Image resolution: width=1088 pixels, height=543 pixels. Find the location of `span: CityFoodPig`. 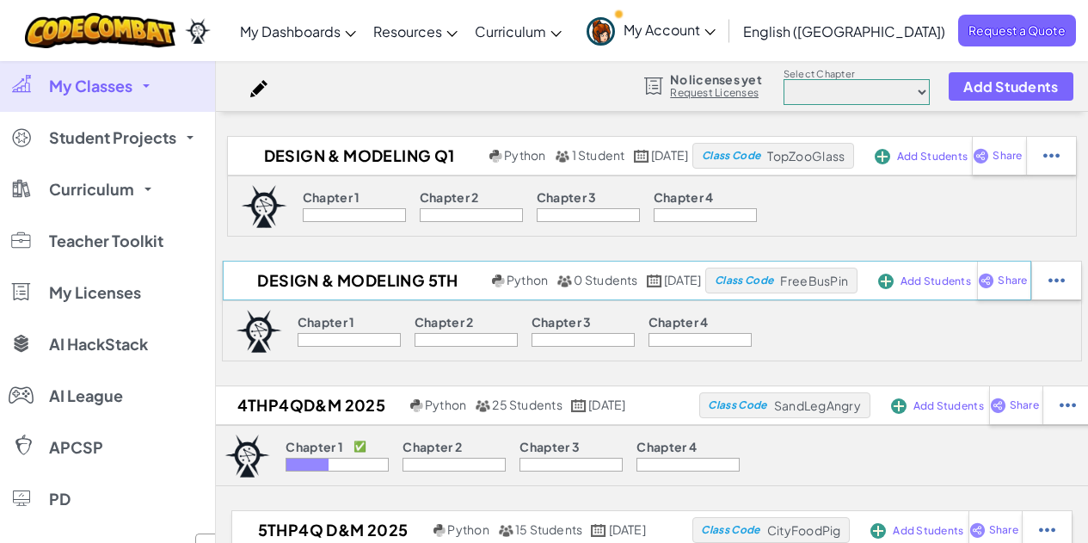

span: CityFoodPig is located at coordinates (804, 530).